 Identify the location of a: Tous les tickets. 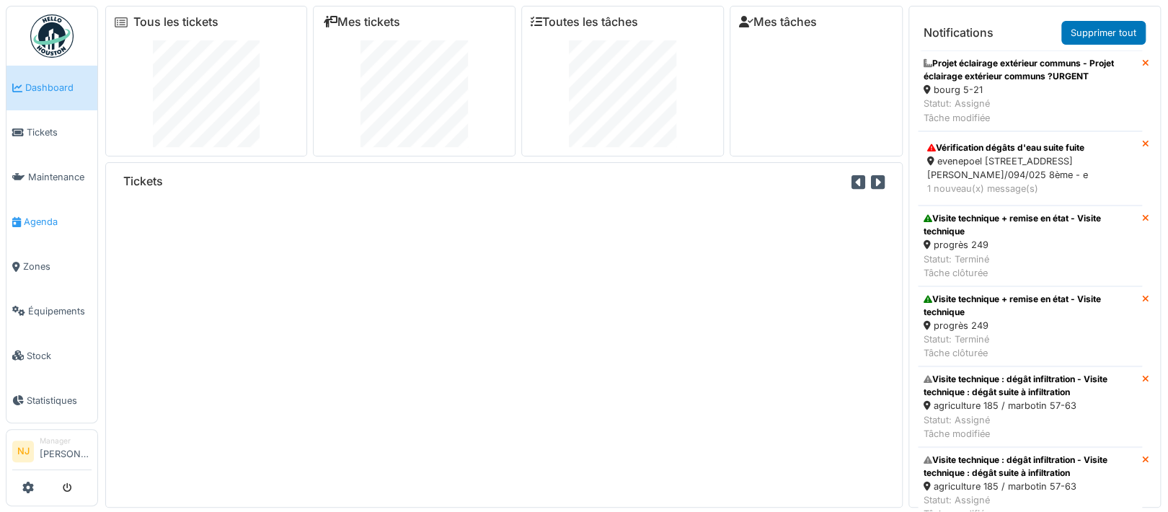
(176, 22).